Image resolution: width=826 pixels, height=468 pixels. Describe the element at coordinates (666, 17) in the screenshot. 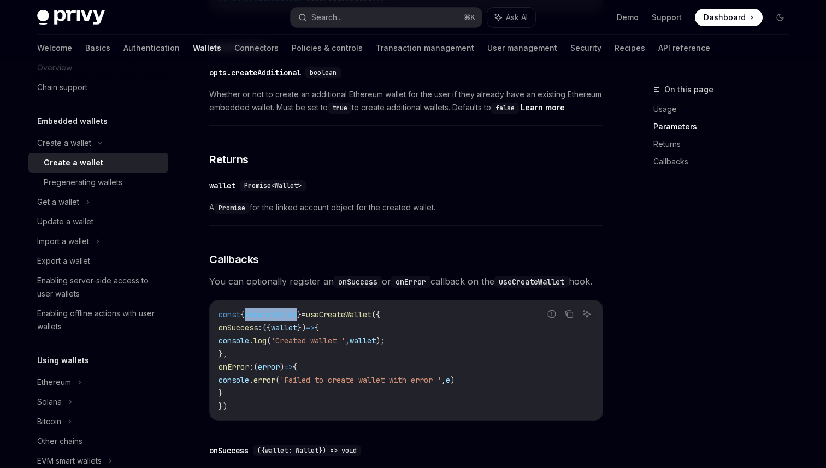

I see `a: Support` at that location.